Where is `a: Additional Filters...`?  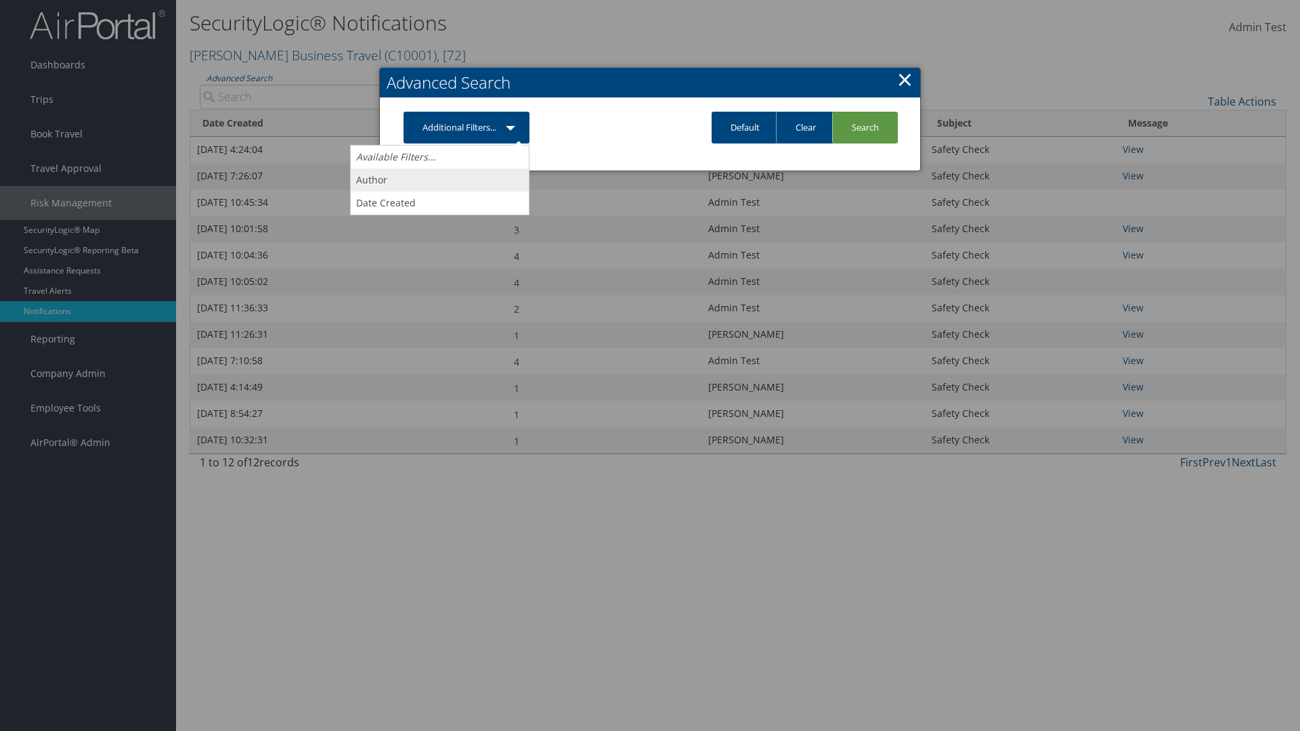 a: Additional Filters... is located at coordinates (466, 127).